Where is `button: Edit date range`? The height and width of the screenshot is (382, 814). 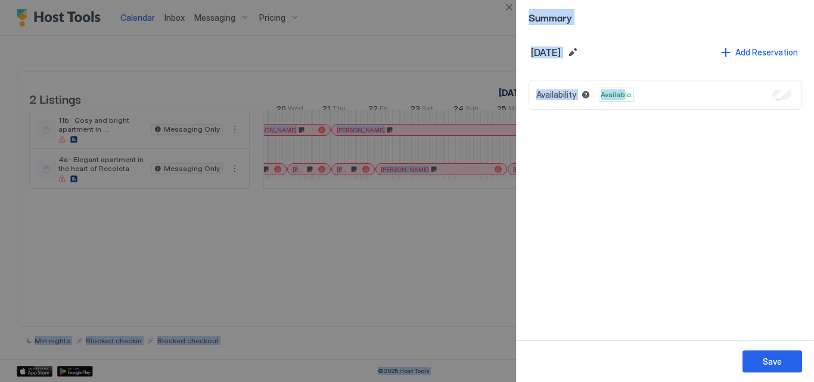 button: Edit date range is located at coordinates (572, 52).